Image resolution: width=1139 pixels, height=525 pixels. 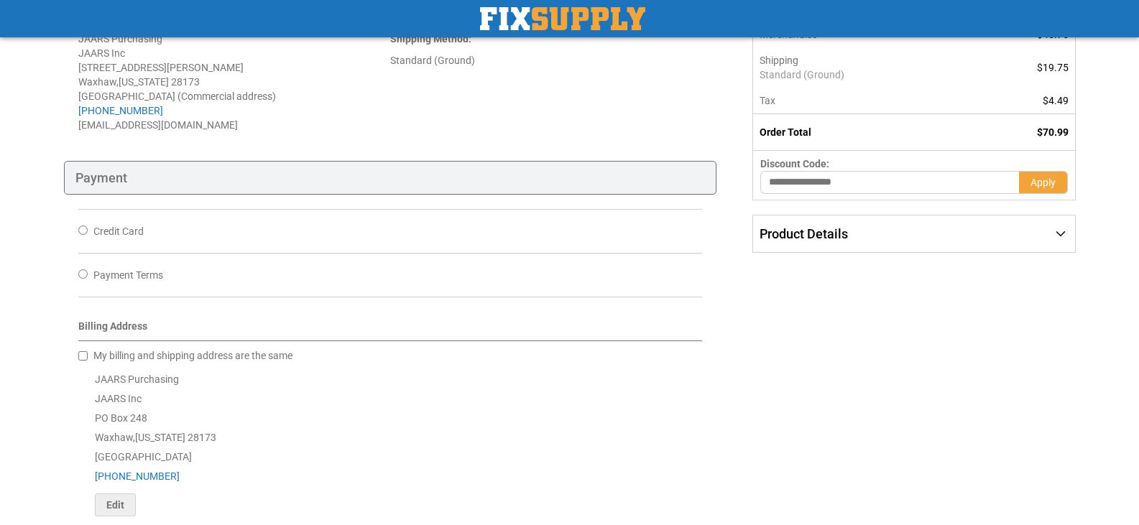 What do you see at coordinates (115, 505) in the screenshot?
I see `button: Edit` at bounding box center [115, 505].